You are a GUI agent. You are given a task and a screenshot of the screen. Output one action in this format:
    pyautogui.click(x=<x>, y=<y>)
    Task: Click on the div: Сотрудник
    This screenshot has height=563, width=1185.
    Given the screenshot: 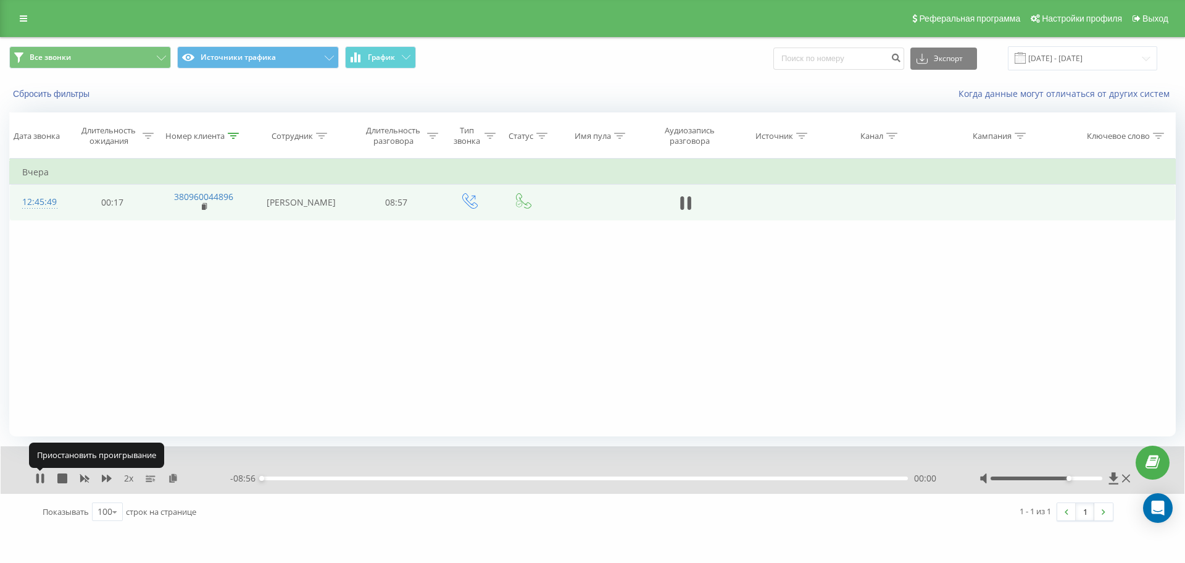 What is the action you would take?
    pyautogui.click(x=292, y=136)
    